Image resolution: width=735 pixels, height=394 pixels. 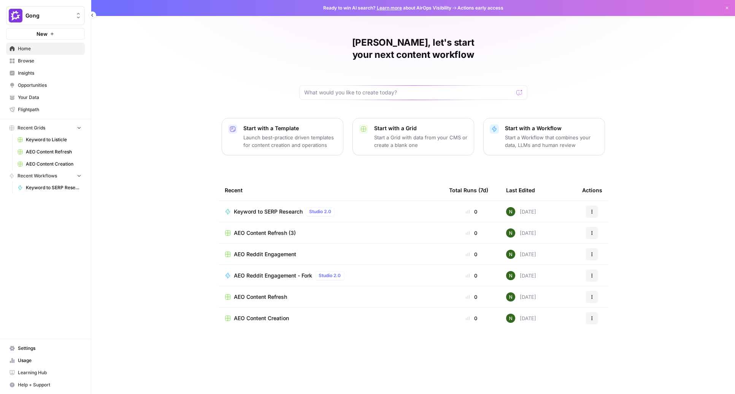 I want to click on span: Ready to win AI search? about AirOps Visibility, so click(x=387, y=8).